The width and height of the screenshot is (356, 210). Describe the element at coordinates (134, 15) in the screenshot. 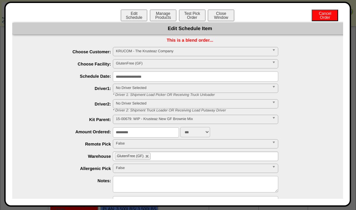

I see `button: EditSchedule` at that location.